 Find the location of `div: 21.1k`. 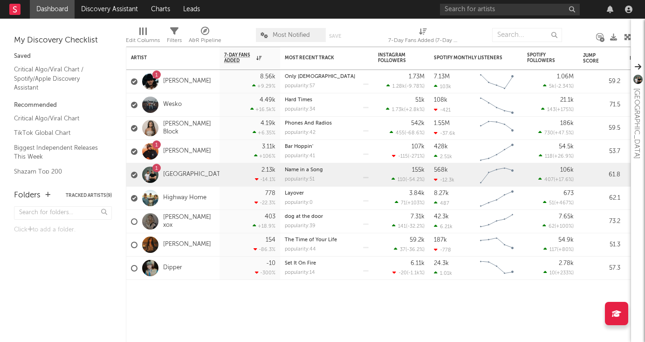

div: 21.1k is located at coordinates (567, 100).